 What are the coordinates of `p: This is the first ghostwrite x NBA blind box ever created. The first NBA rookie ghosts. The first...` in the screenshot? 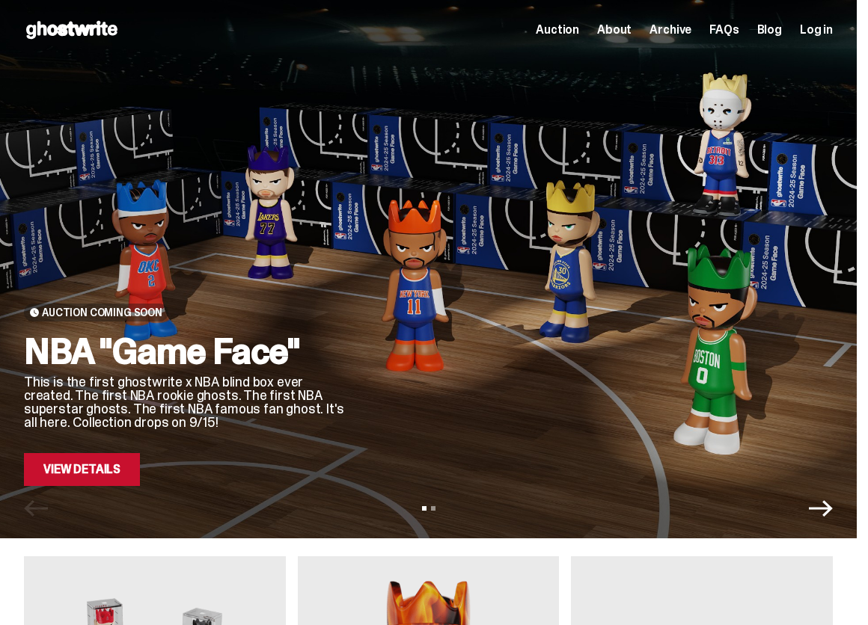 It's located at (187, 402).